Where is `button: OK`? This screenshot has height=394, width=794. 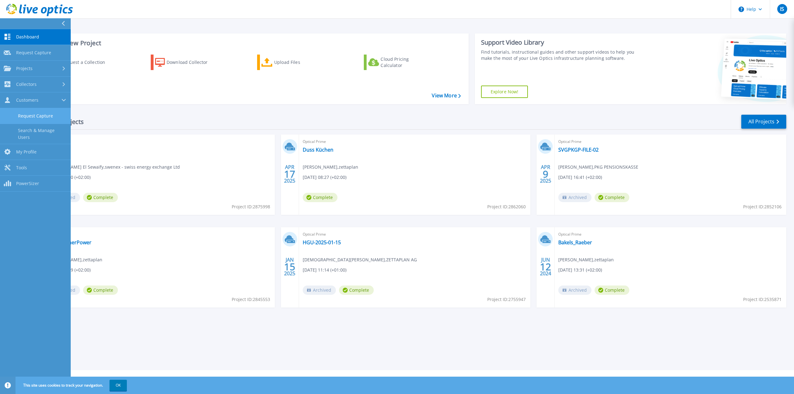
button: OK is located at coordinates (118, 386).